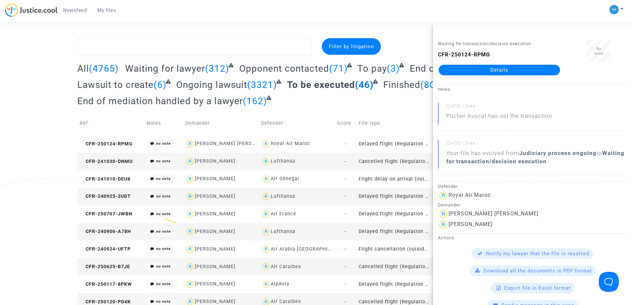 The image size is (632, 305). I want to click on a: Details, so click(499, 70).